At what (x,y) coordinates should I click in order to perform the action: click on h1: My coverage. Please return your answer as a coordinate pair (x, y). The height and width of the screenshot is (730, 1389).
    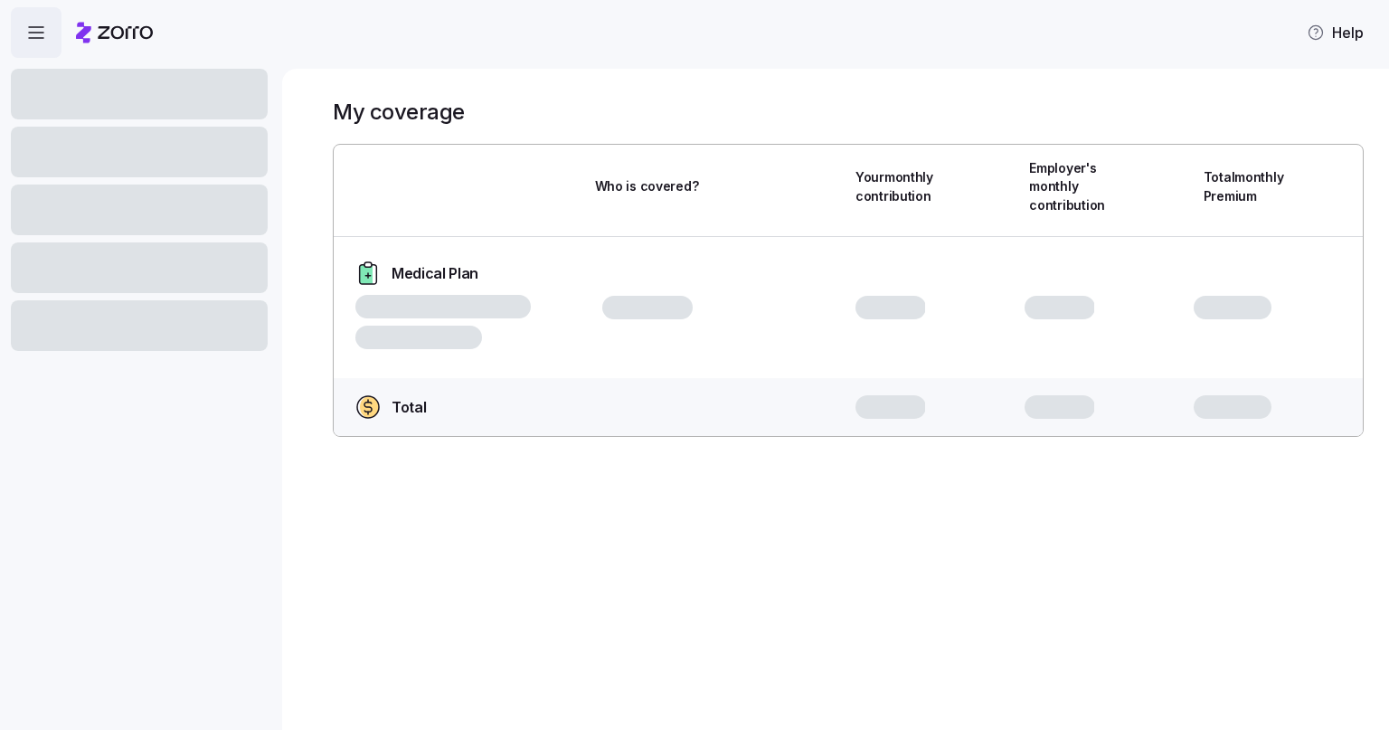
    Looking at the image, I should click on (399, 111).